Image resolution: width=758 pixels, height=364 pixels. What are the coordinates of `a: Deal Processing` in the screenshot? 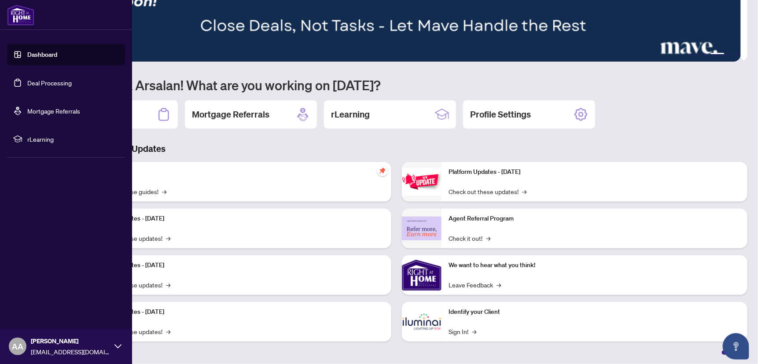 It's located at (49, 83).